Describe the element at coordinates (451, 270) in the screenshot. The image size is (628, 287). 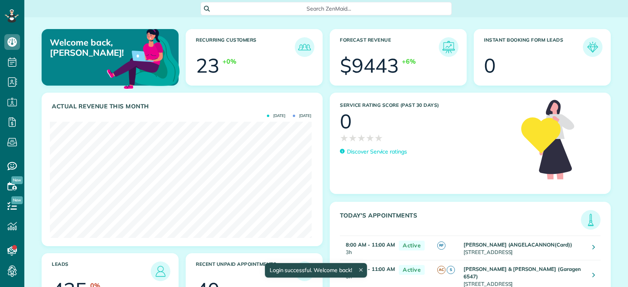
I see `span: S` at that location.